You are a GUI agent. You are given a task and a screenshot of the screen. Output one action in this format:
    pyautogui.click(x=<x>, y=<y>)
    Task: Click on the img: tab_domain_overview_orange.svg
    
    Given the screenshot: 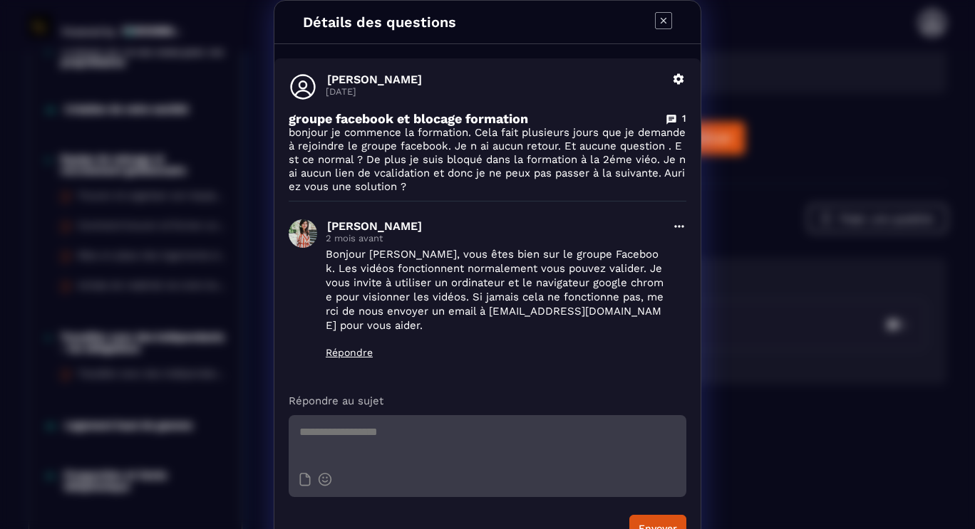 What is the action you would take?
    pyautogui.click(x=63, y=88)
    